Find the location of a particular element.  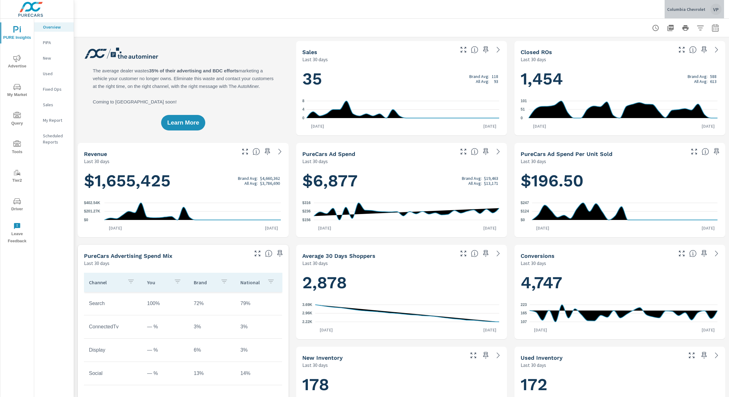

h5: New Inventory is located at coordinates (322, 358).